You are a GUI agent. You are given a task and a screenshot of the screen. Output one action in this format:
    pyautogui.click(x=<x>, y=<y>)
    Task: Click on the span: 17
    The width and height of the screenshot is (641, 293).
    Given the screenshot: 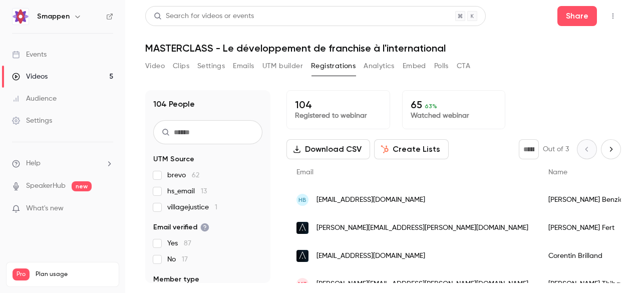 What is the action you would take?
    pyautogui.click(x=185, y=259)
    